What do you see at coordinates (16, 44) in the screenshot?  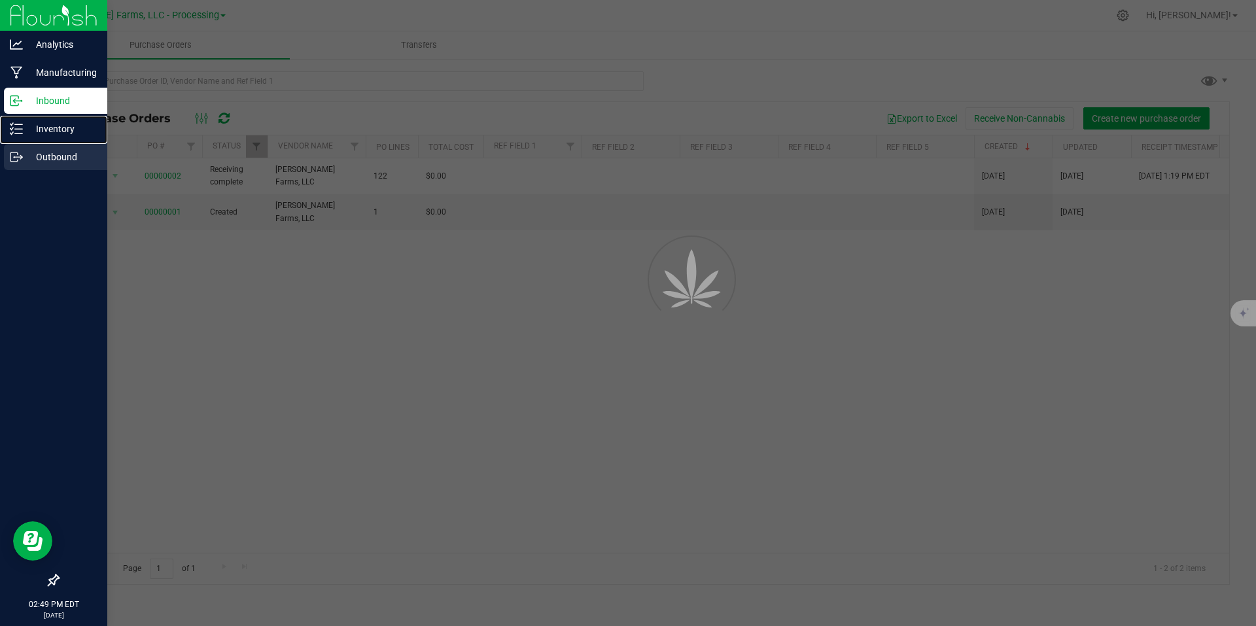 I see `inline-svg: Analytics` at bounding box center [16, 44].